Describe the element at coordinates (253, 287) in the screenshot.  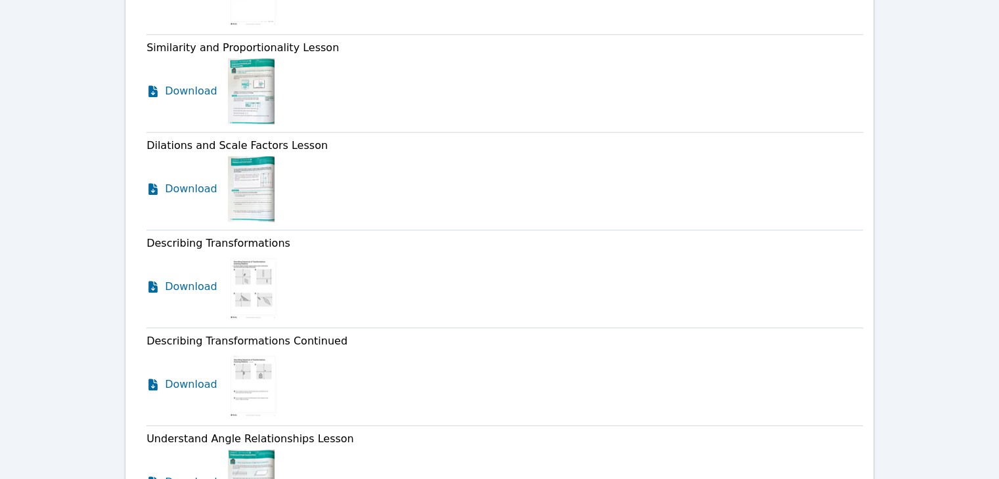
I see `img: Describing Transformations` at that location.